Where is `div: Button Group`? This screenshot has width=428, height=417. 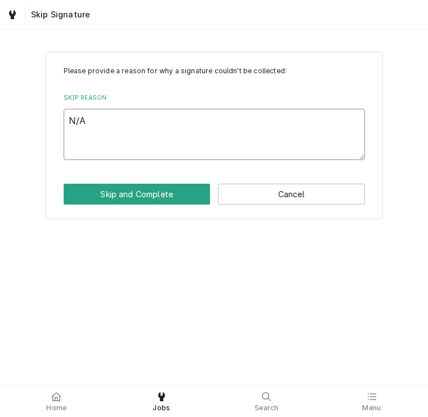 div: Button Group is located at coordinates (214, 194).